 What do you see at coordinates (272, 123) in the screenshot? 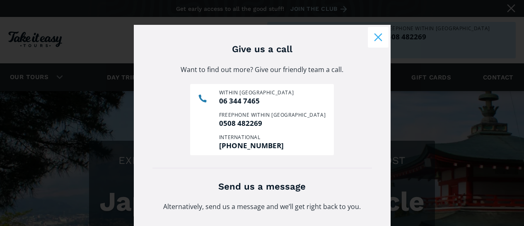
I see `p: 0508 482269` at bounding box center [272, 123].